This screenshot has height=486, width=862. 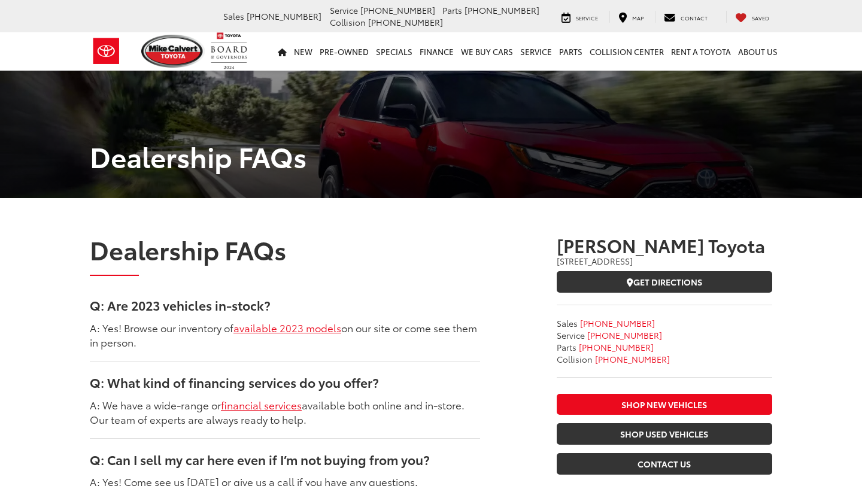 What do you see at coordinates (180, 305) in the screenshot?
I see `strong: Q: Are 2023 vehicles in-stock?` at bounding box center [180, 305].